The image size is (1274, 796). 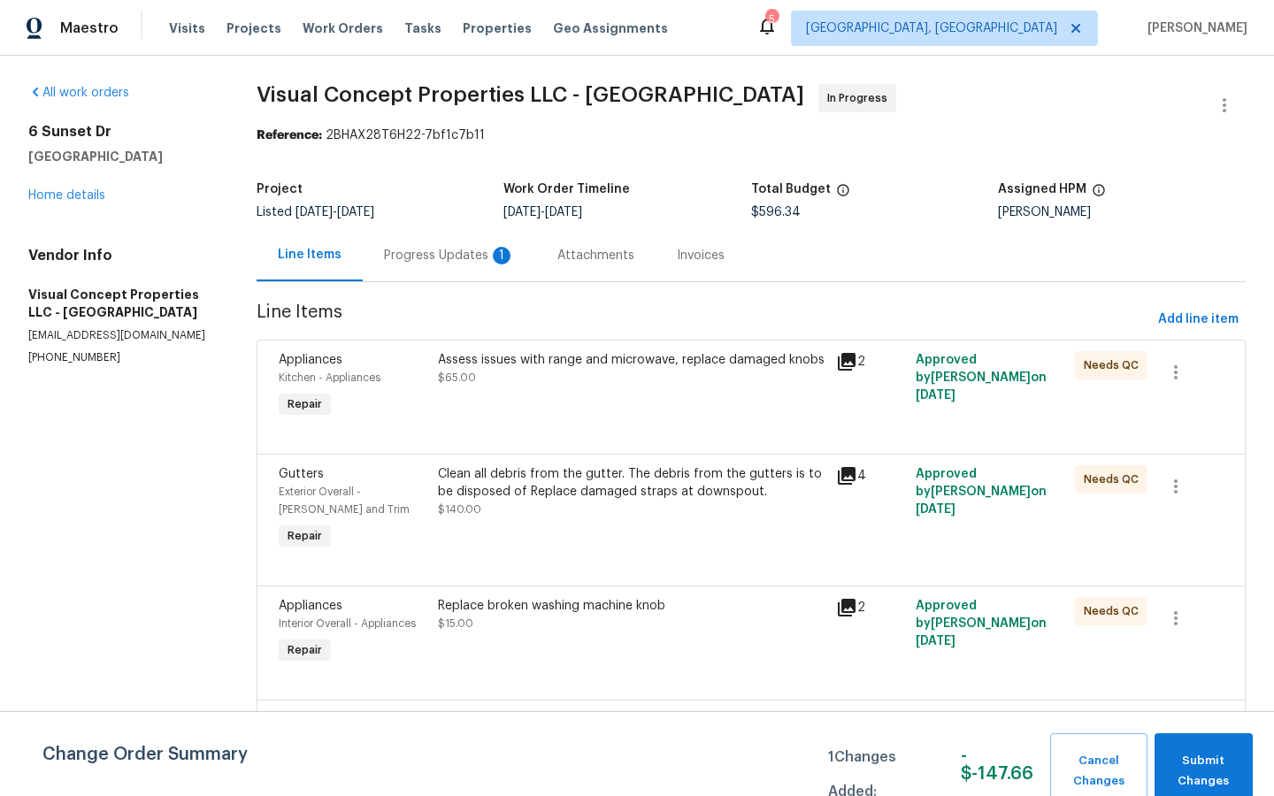 What do you see at coordinates (502, 256) in the screenshot?
I see `div: 1` at bounding box center [502, 256].